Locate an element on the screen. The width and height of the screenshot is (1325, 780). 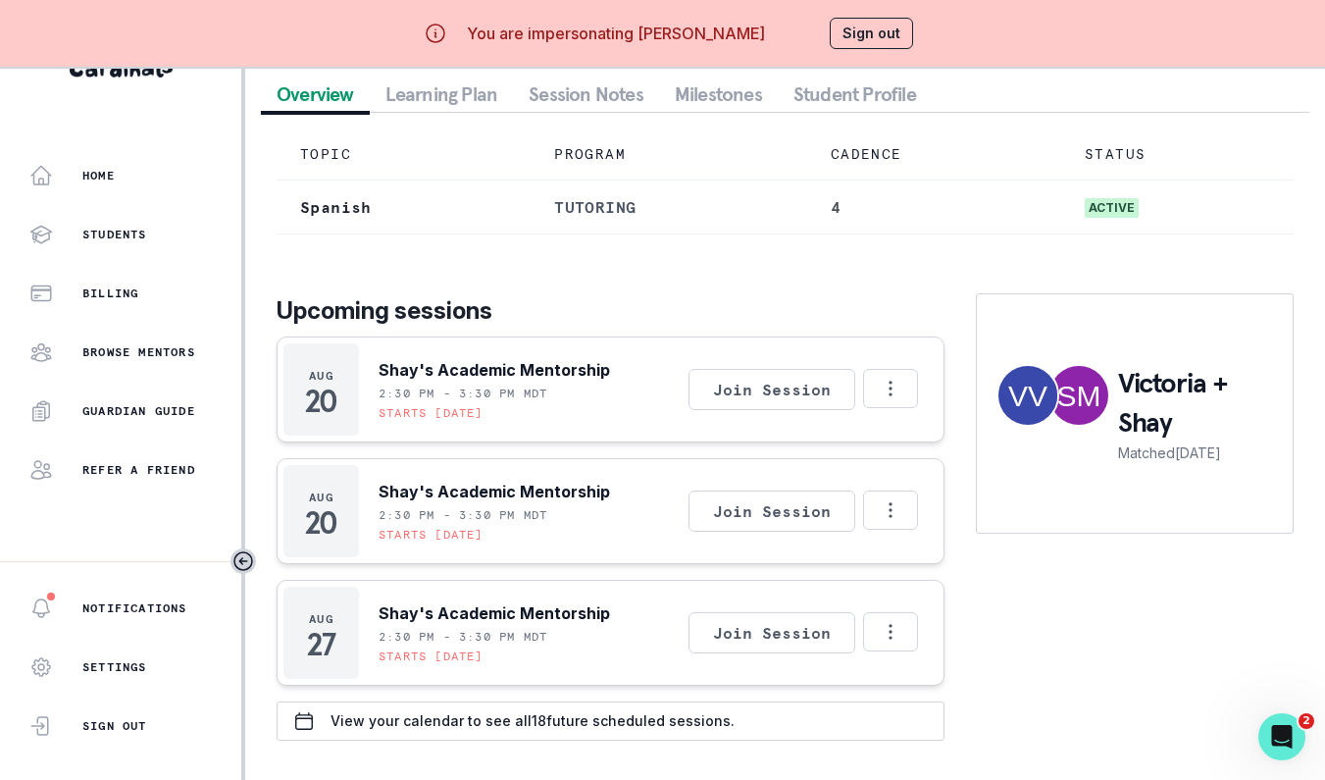
img: Shay Mayer is located at coordinates (1079, 395).